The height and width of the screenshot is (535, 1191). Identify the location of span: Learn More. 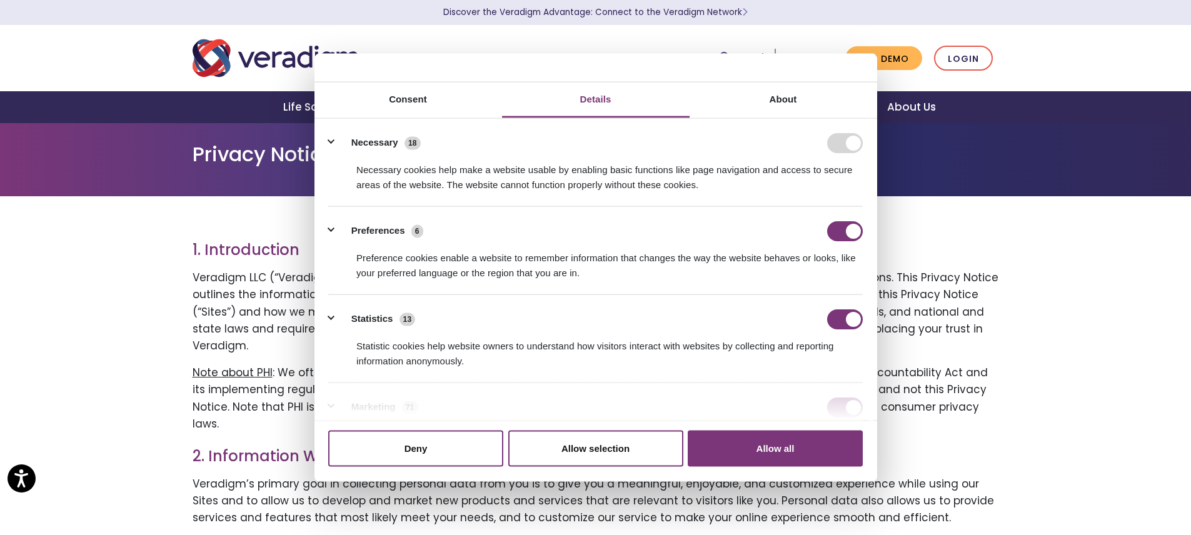
(745, 12).